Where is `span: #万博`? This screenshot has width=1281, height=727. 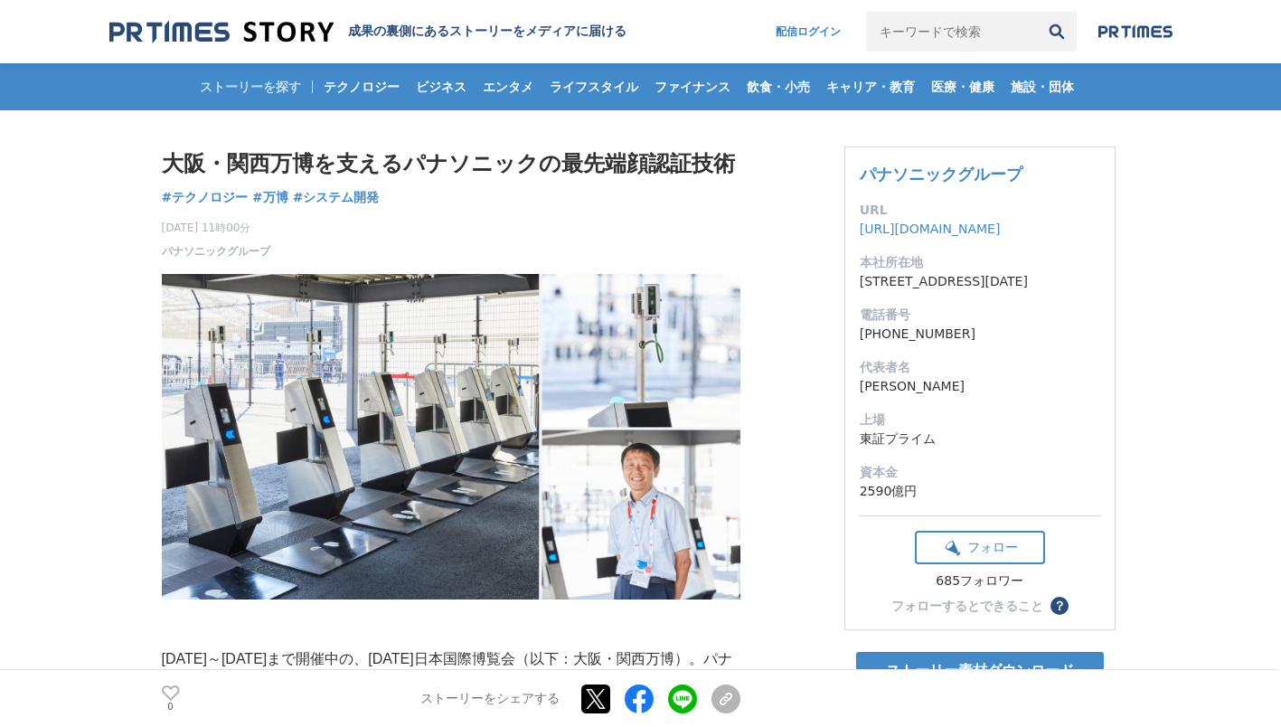
span: #万博 is located at coordinates (270, 197).